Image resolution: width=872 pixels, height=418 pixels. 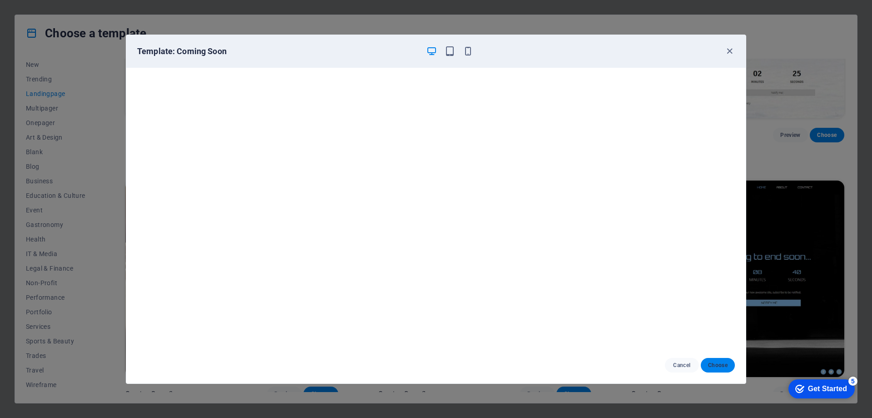 What do you see at coordinates (718, 365) in the screenshot?
I see `span: Choose` at bounding box center [718, 365].